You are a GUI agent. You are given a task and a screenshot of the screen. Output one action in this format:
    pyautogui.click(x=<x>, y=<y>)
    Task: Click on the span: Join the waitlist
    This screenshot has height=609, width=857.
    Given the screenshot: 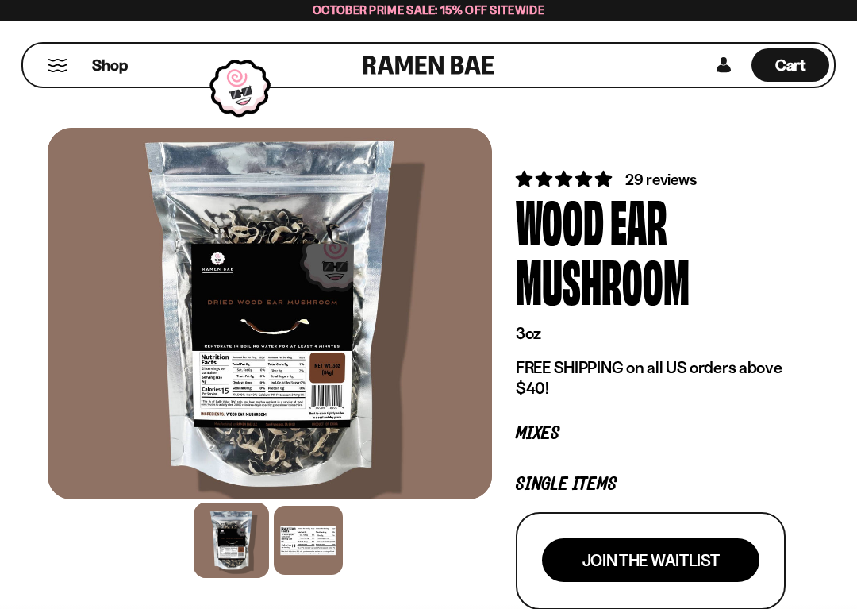 What is the action you would take?
    pyautogui.click(x=651, y=559)
    